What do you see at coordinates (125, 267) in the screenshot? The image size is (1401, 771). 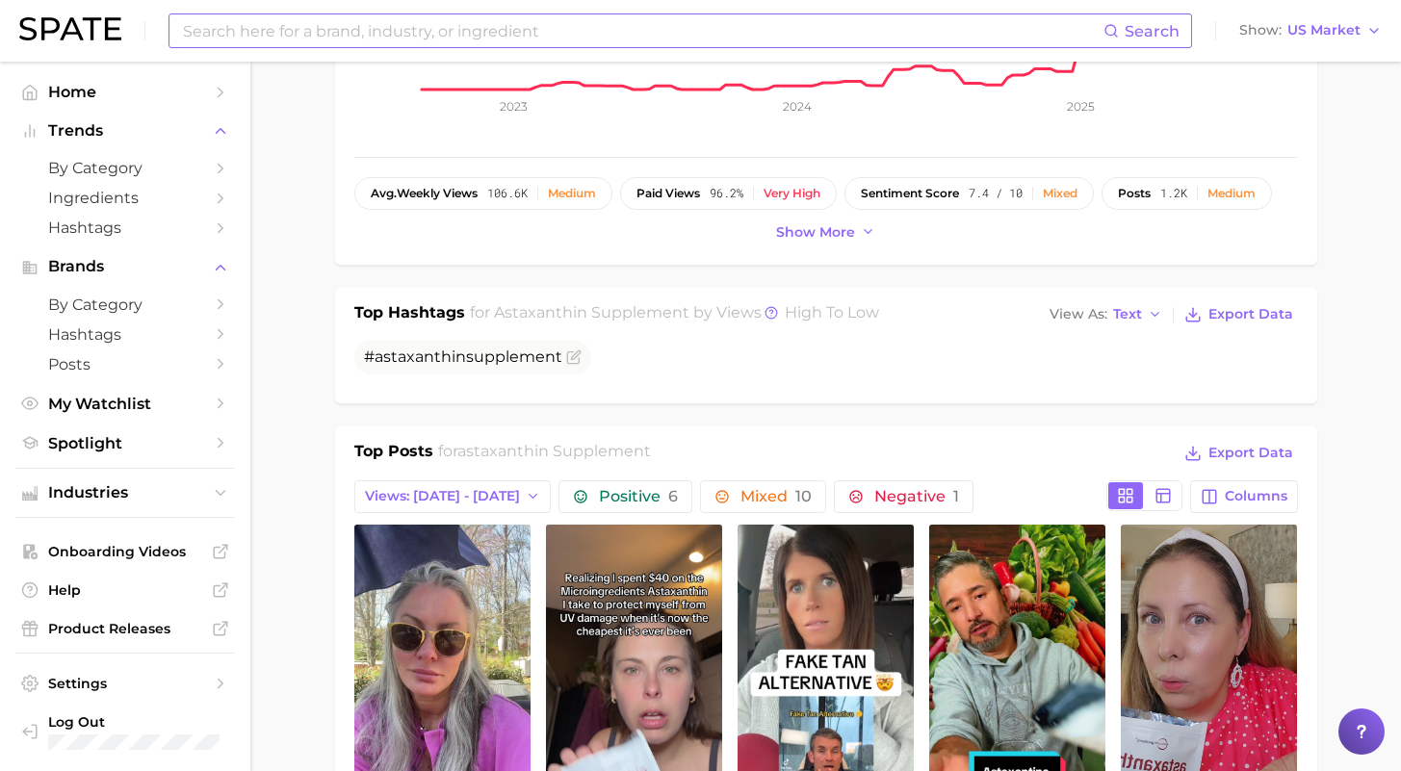 I see `button: Brands` at bounding box center [125, 267].